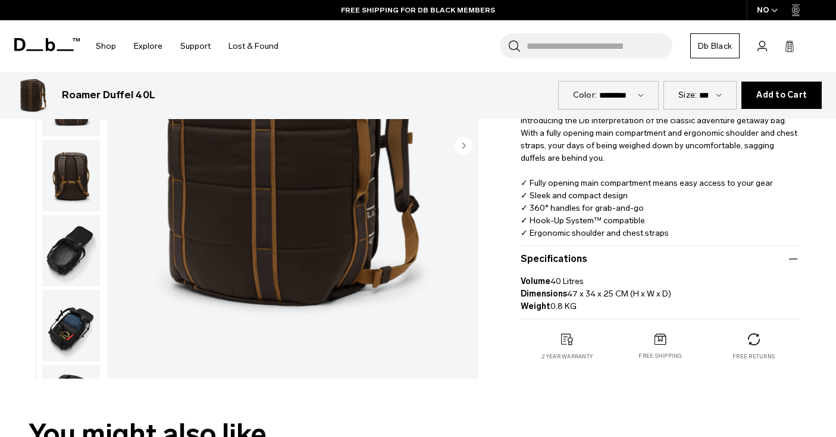  What do you see at coordinates (687, 95) in the screenshot?
I see `label: Size:` at bounding box center [687, 95].